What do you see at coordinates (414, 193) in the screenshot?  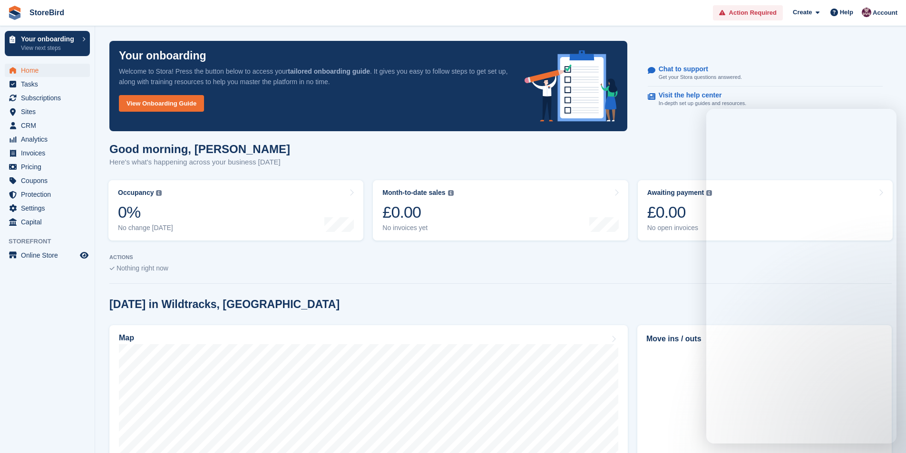 I see `div: Month-to-date sales` at bounding box center [414, 193].